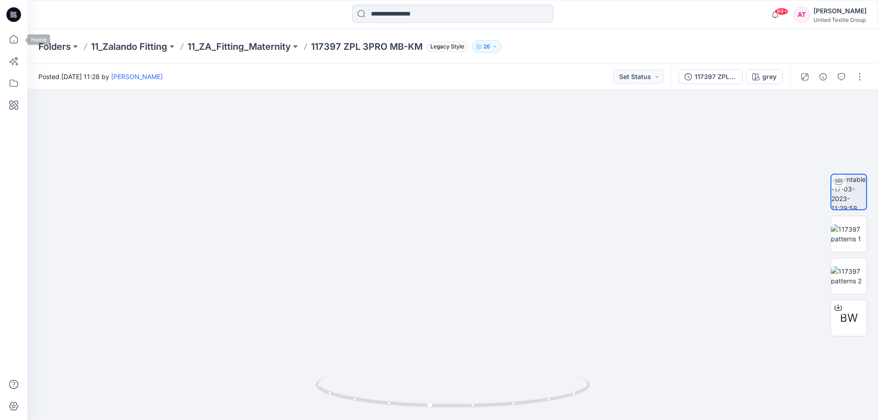  What do you see at coordinates (129, 47) in the screenshot?
I see `p: 11_Zalando Fitting` at bounding box center [129, 47].